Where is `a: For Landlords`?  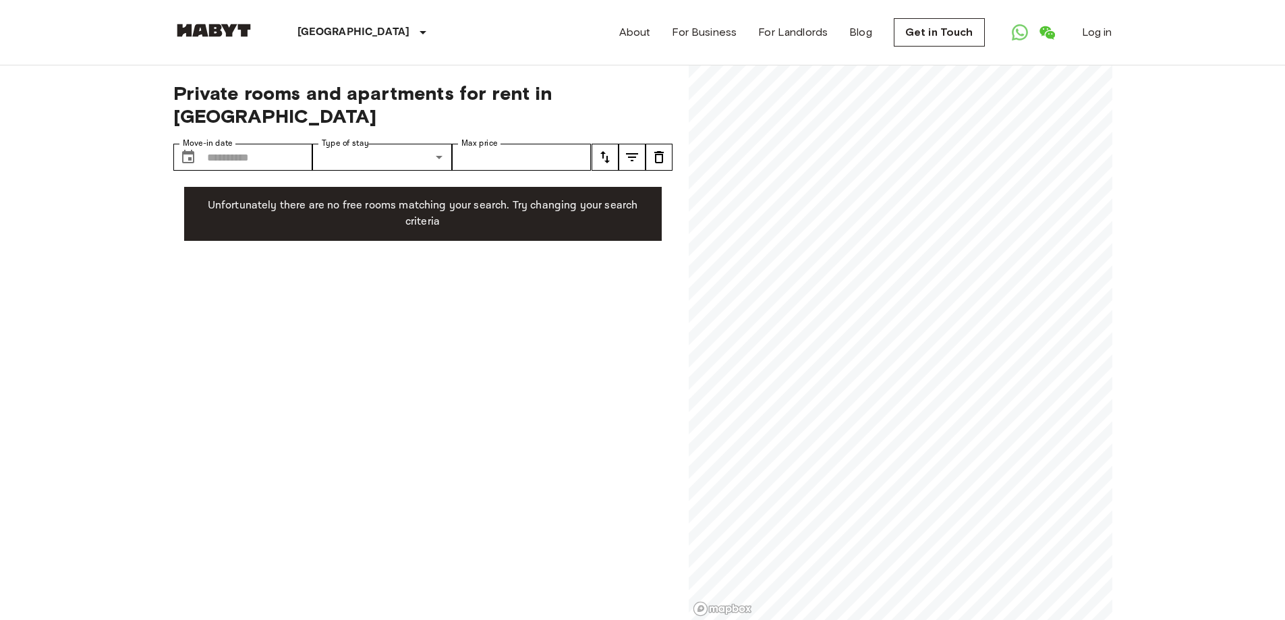 a: For Landlords is located at coordinates (793, 32).